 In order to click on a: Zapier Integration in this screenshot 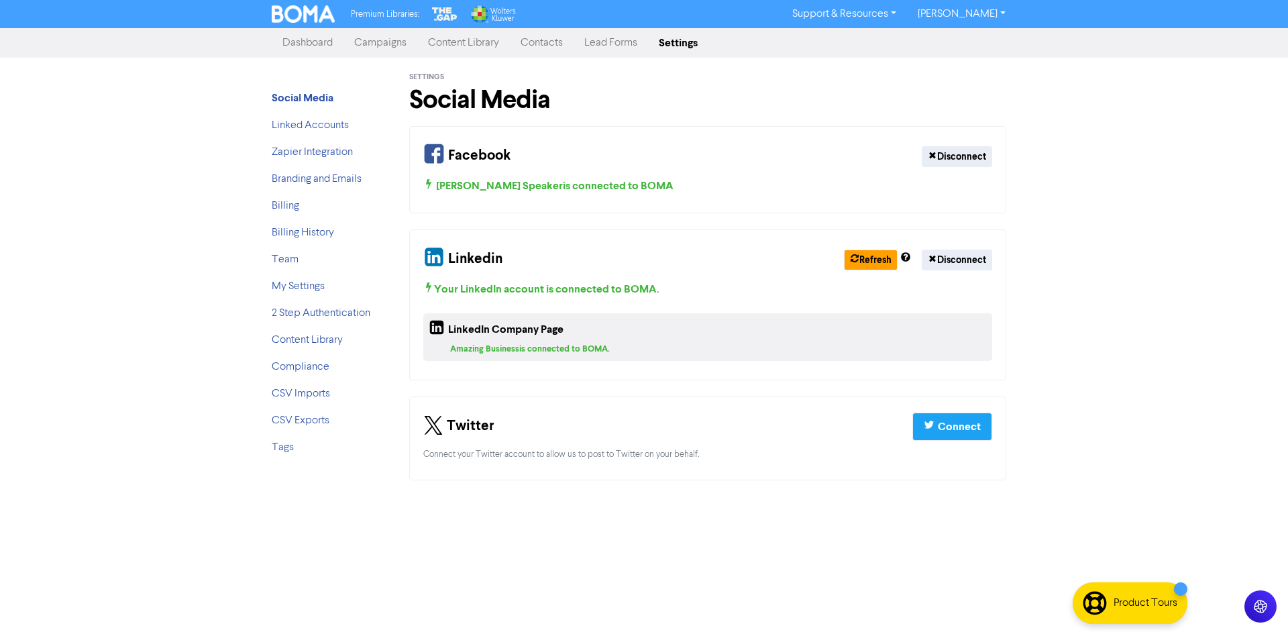, I will do `click(312, 152)`.